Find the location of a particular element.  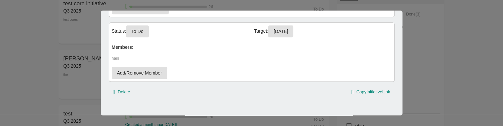

span: Delete is located at coordinates (124, 92).